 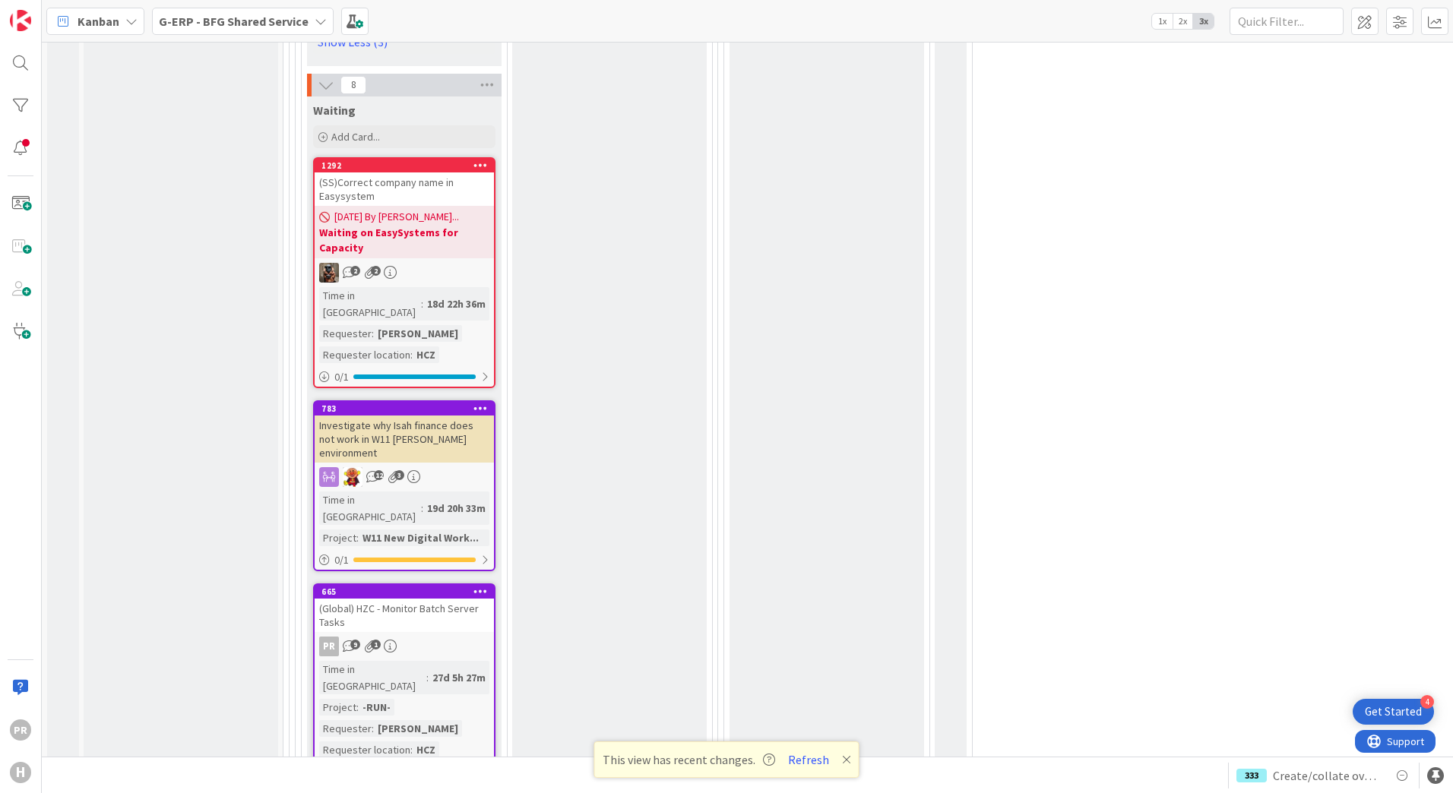 What do you see at coordinates (98, 21) in the screenshot?
I see `span: Kanban` at bounding box center [98, 21].